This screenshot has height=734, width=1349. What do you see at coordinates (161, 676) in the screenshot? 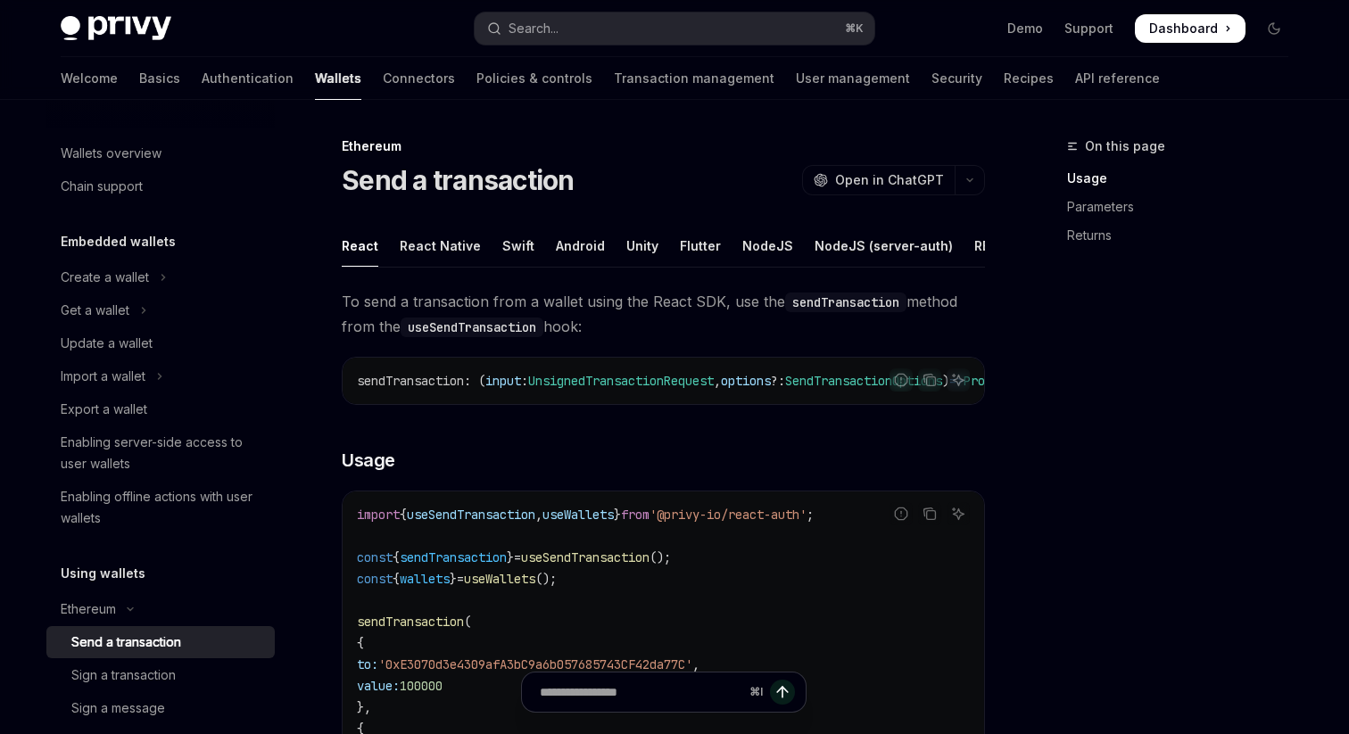
I see `a: Sign a transaction` at bounding box center [161, 676].